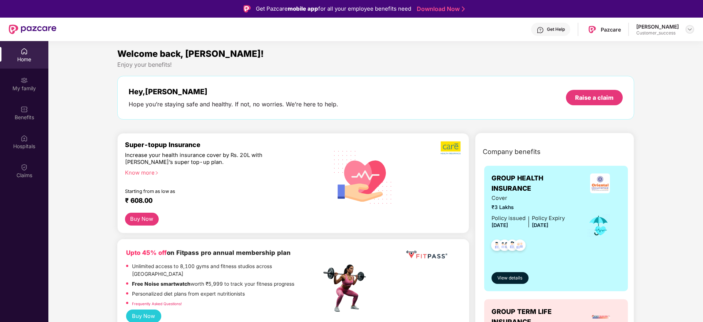 Image resolution: width=703 pixels, height=322 pixels. Describe the element at coordinates (440, 9) in the screenshot. I see `a: Download Now` at that location.